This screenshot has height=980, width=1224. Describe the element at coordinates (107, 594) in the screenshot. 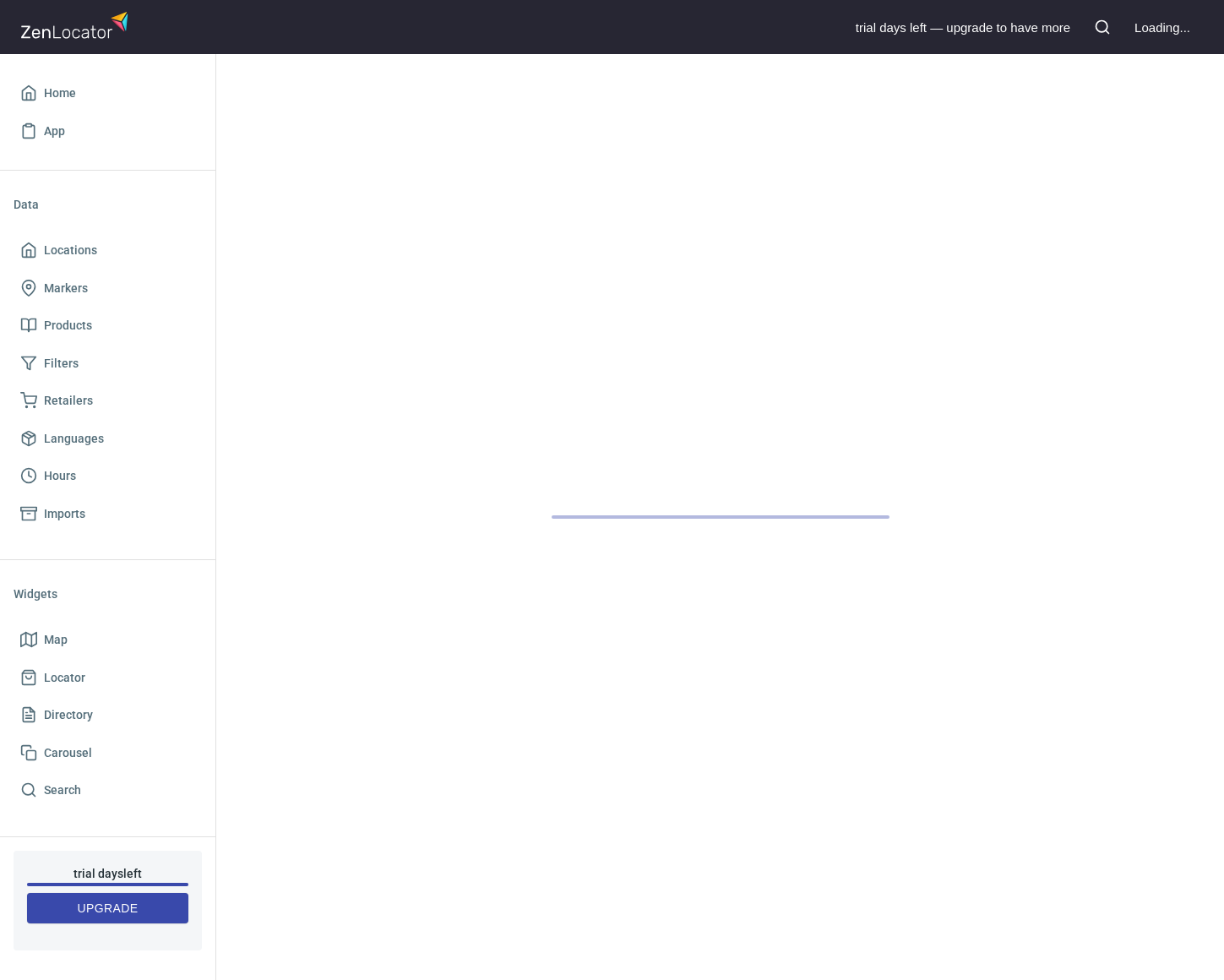

I see `li: Widgets` at that location.